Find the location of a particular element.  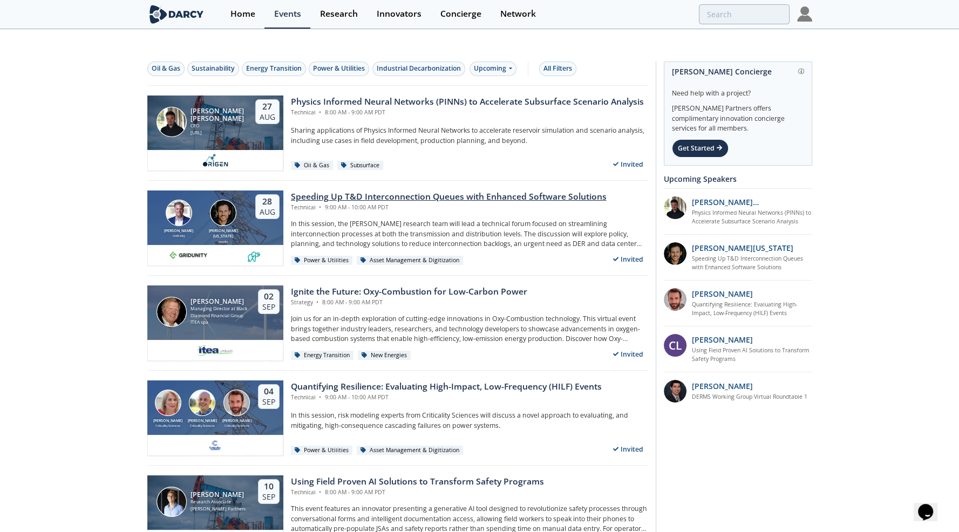

div: Physics Informed Neural Networks (PINNs) to Accelerate Subsurface Scenario Analysis is located at coordinates (468, 102).